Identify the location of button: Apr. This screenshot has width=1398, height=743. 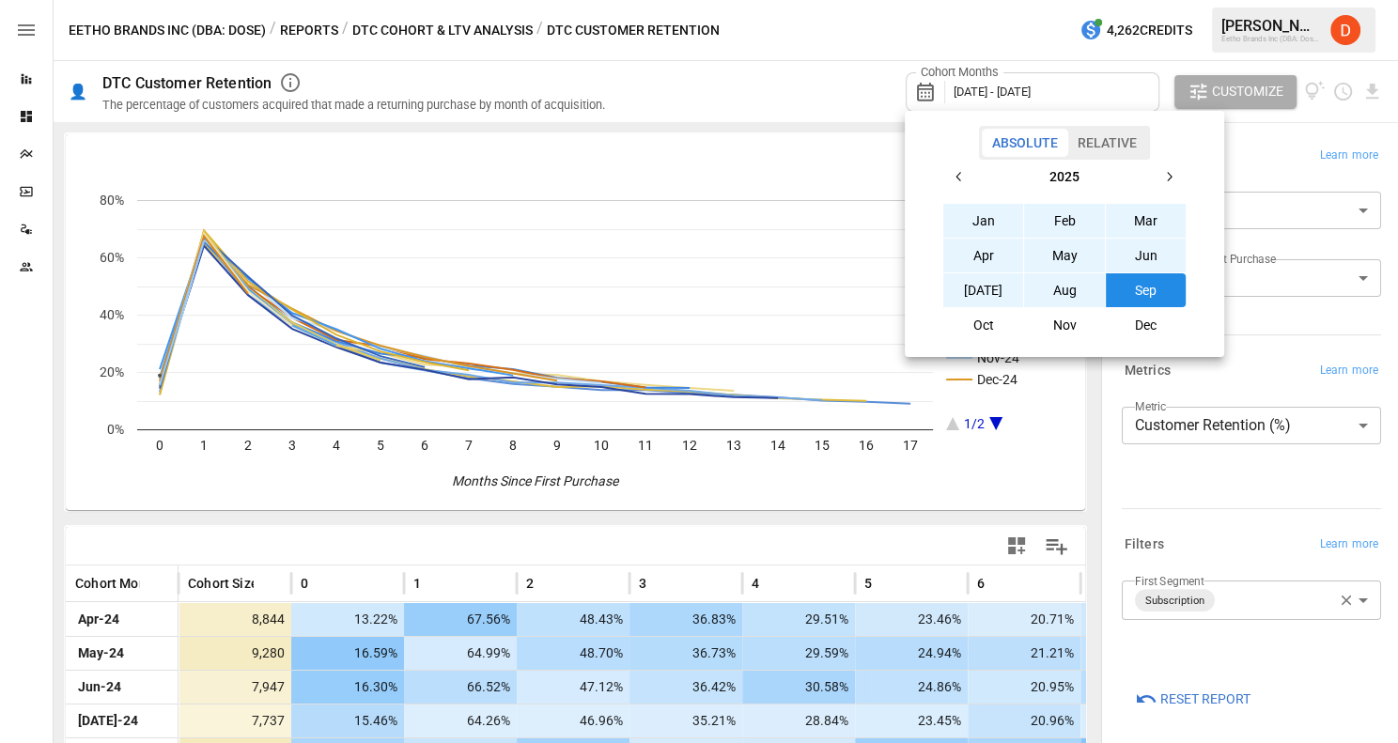
(984, 256).